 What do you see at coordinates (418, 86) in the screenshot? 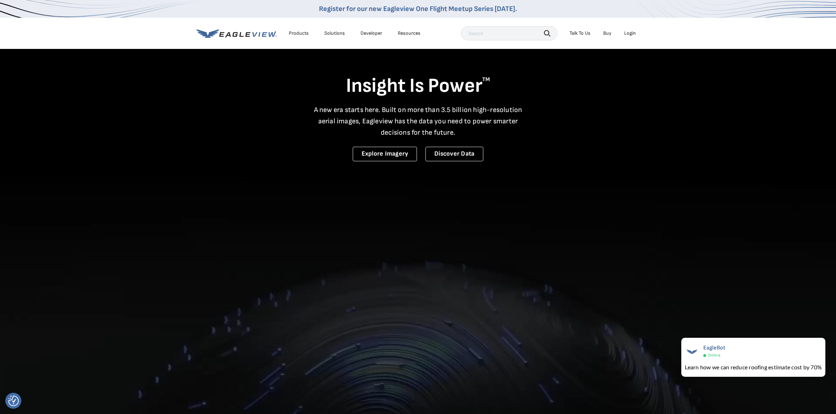
I see `h1: Insight Is Power` at bounding box center [418, 86].